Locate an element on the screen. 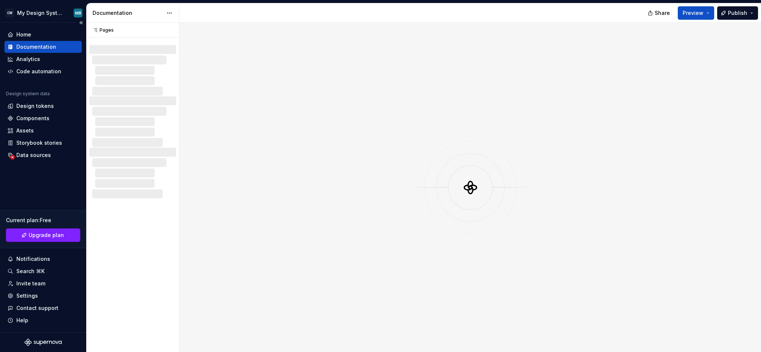 The width and height of the screenshot is (761, 352). button: CWMy Design SystemMB is located at coordinates (43, 13).